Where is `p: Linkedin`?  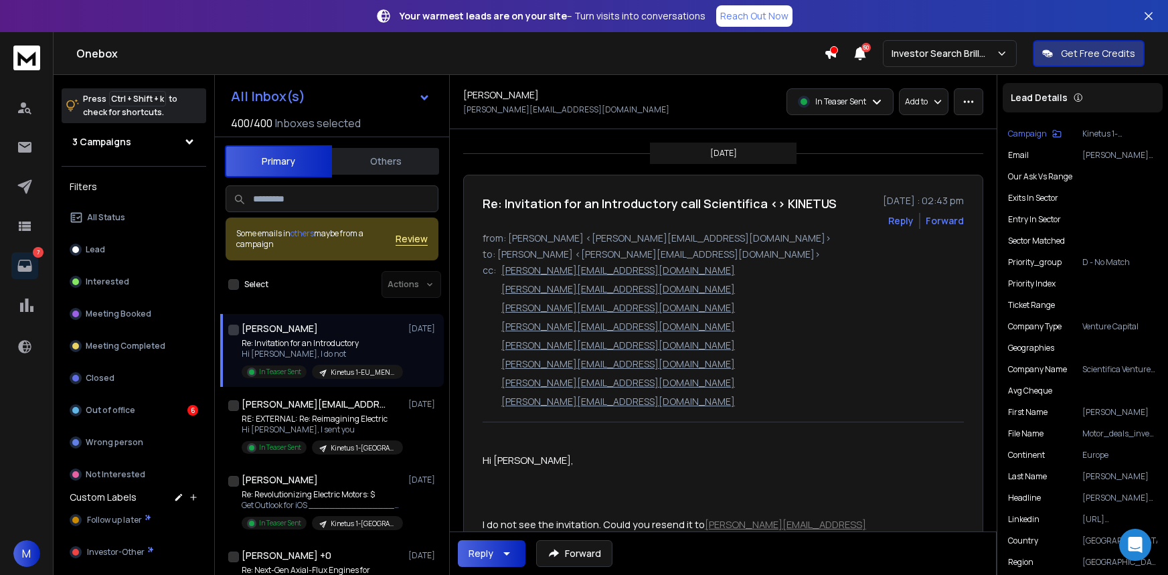
p: Linkedin is located at coordinates (1023, 519).